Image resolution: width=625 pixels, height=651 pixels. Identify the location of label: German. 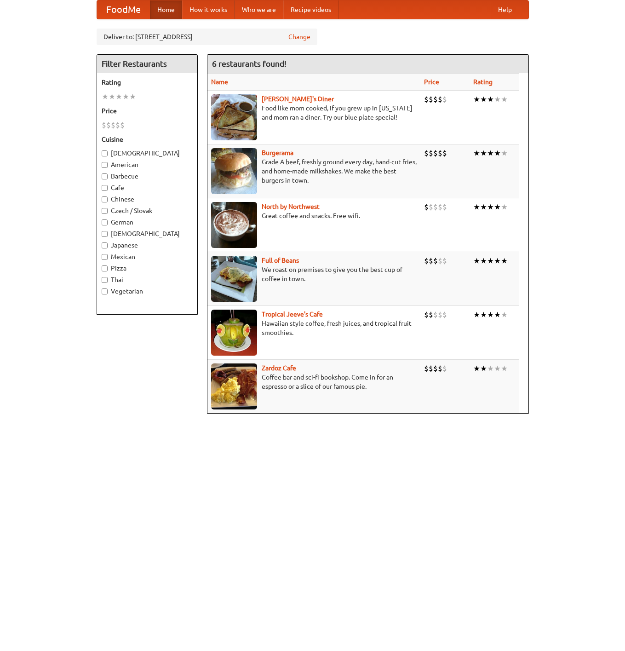
(147, 222).